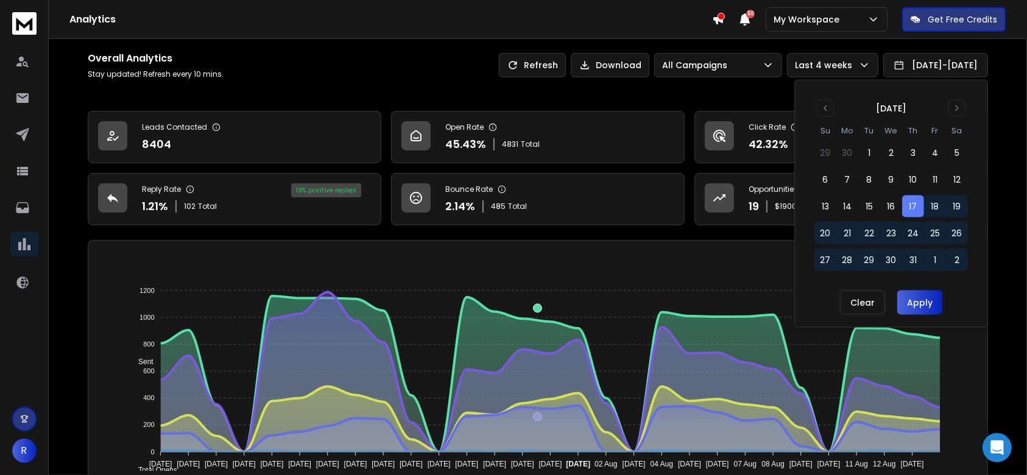 This screenshot has width=1027, height=475. Describe the element at coordinates (235, 137) in the screenshot. I see `a: Leads Contacted8404` at that location.